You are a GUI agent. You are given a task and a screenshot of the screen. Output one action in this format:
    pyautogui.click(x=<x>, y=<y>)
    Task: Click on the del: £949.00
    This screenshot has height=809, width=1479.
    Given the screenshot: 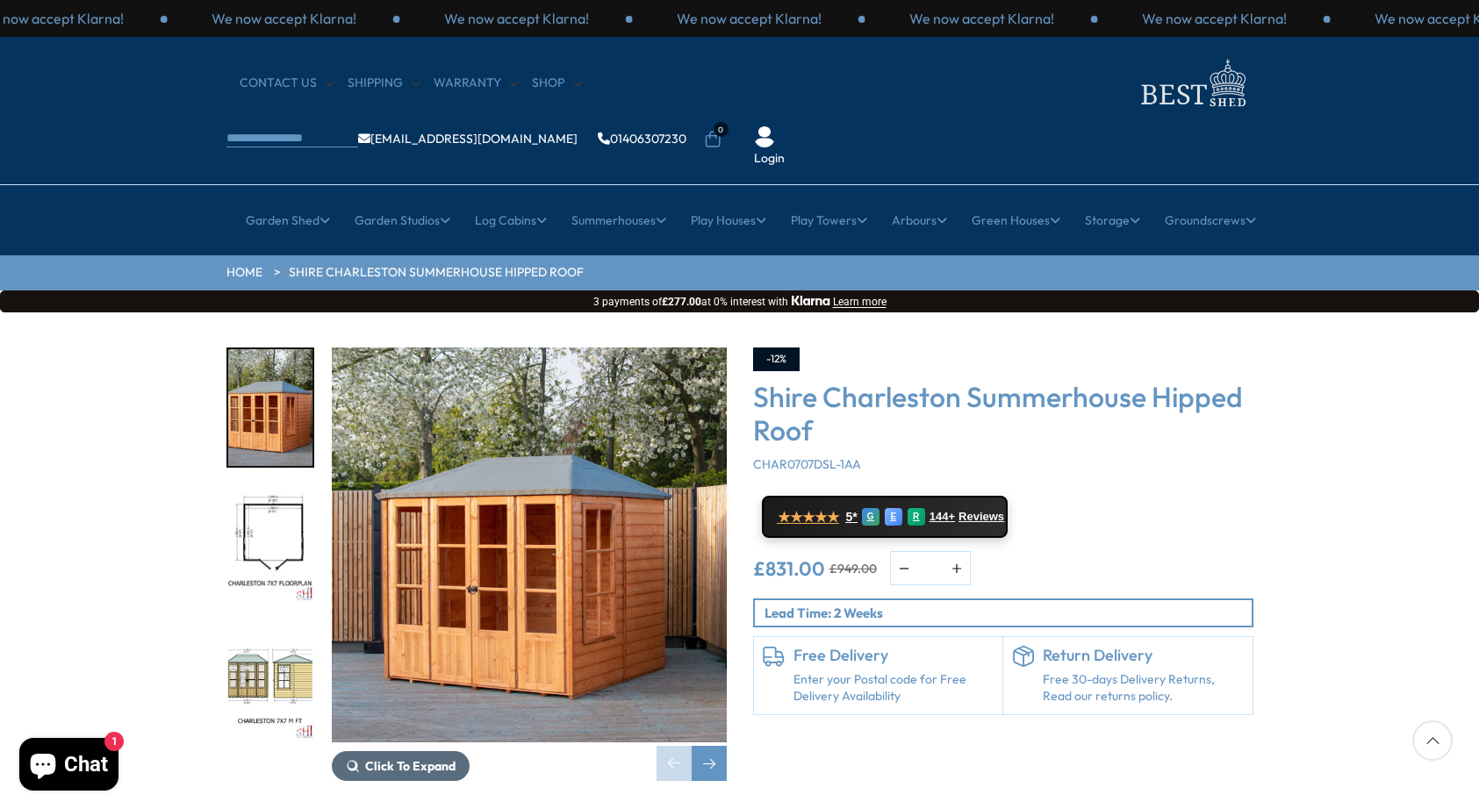 What is the action you would take?
    pyautogui.click(x=853, y=569)
    